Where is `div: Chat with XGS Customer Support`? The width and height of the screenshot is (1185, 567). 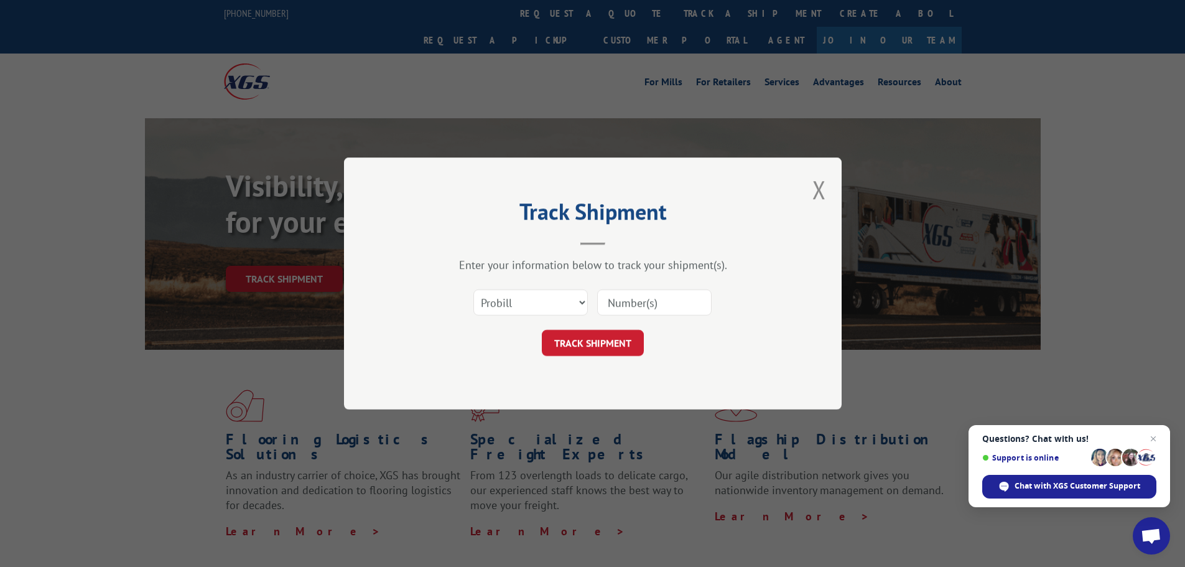 div: Chat with XGS Customer Support is located at coordinates (1069, 486).